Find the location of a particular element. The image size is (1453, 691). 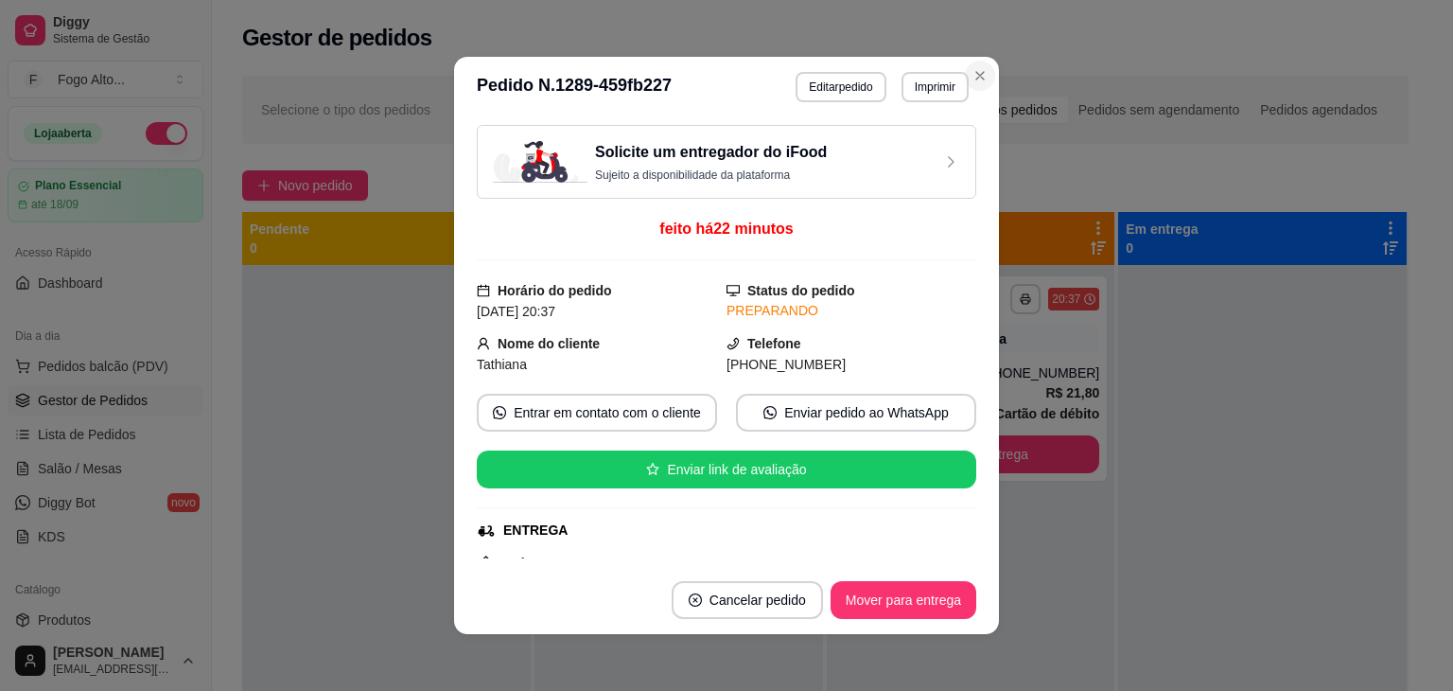

strong: Horário do pedido is located at coordinates (554, 290).